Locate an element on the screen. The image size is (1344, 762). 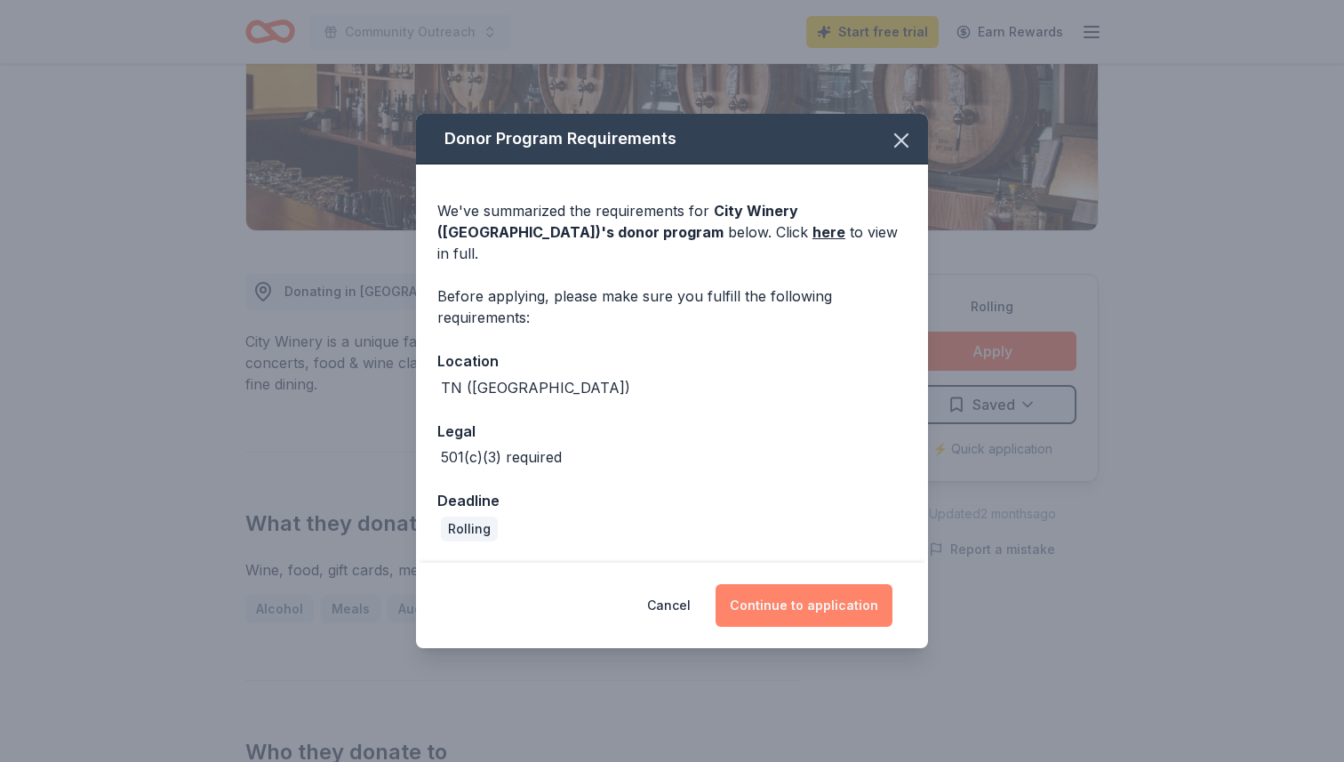
div: We've summarized the requirements for below. Click to view in full. is located at coordinates (672, 232).